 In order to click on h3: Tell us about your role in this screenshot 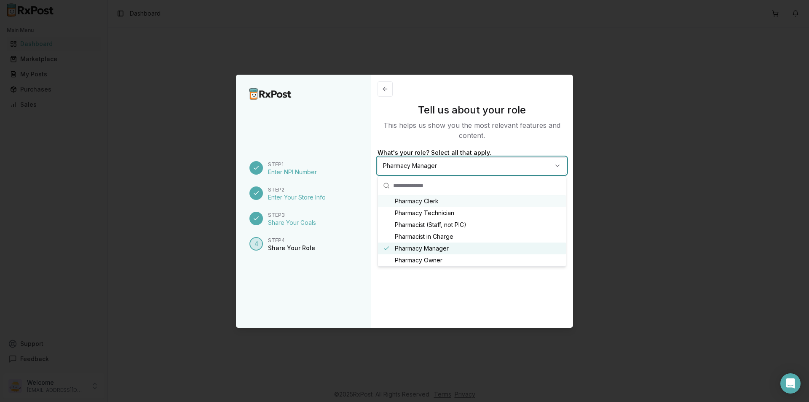, I will do `click(472, 110)`.